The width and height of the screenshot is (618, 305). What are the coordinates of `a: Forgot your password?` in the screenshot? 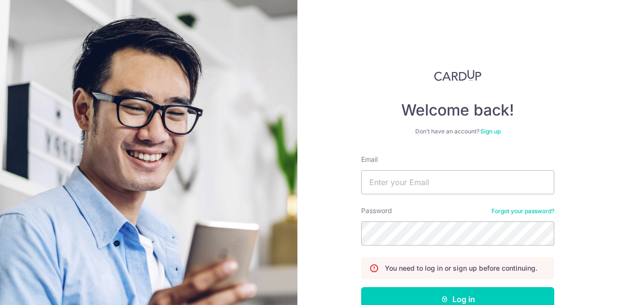 It's located at (523, 211).